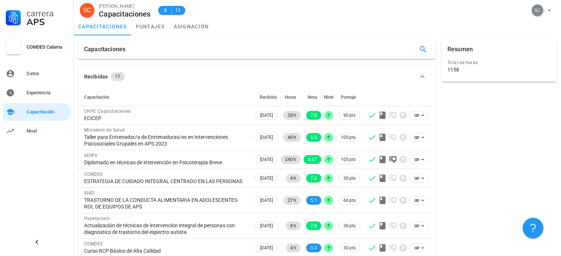 The image size is (561, 256). I want to click on div: Experiencia, so click(47, 93).